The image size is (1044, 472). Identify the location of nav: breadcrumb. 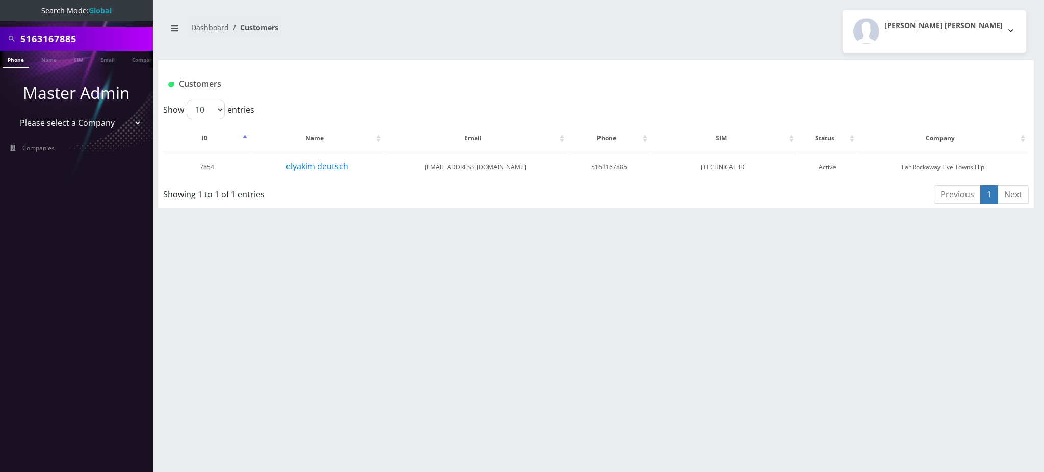
(377, 31).